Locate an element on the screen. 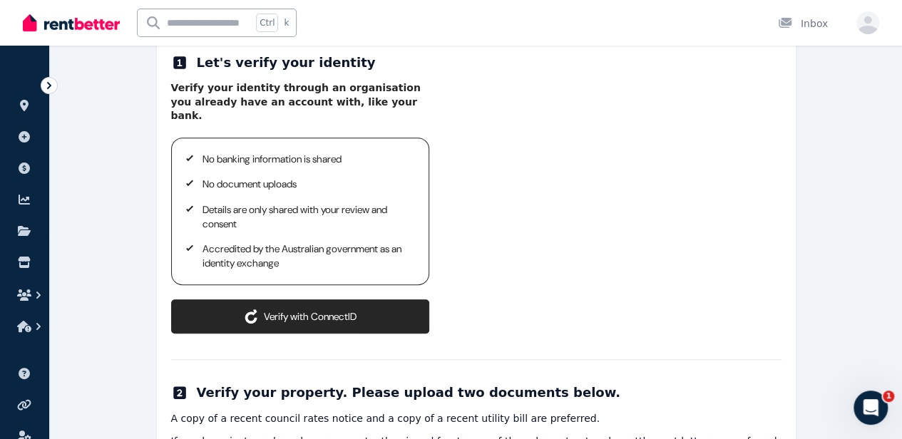 The height and width of the screenshot is (439, 902). span: Home is located at coordinates (47, 349).